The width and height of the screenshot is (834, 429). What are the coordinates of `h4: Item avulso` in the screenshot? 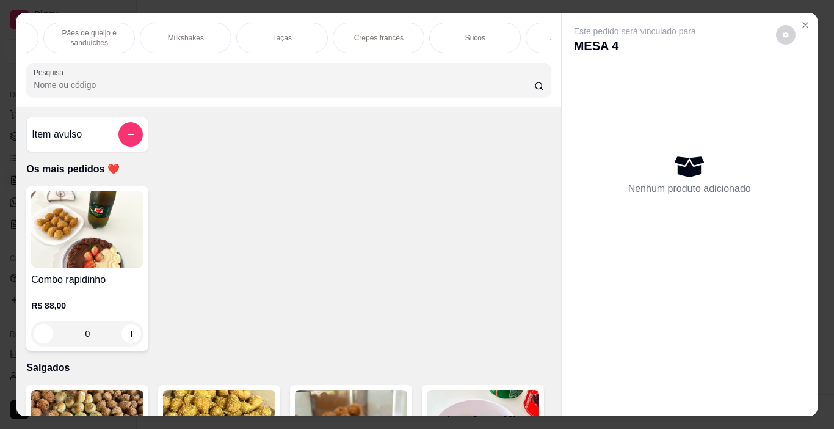 It's located at (57, 134).